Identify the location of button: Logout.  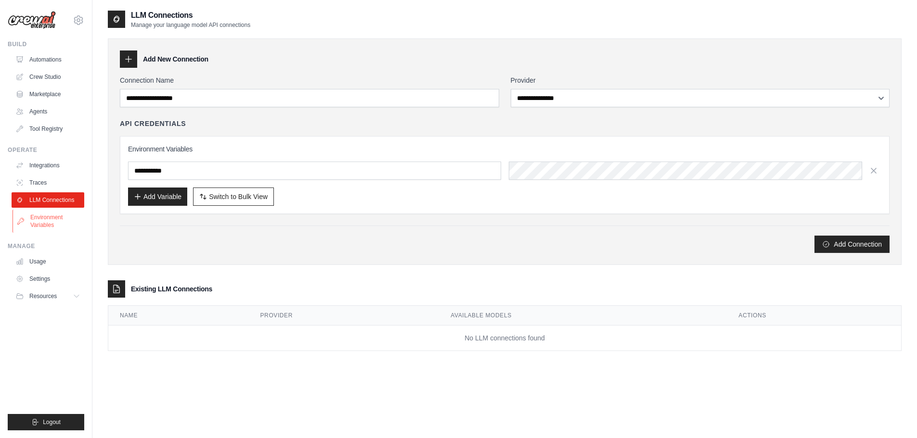
(46, 423).